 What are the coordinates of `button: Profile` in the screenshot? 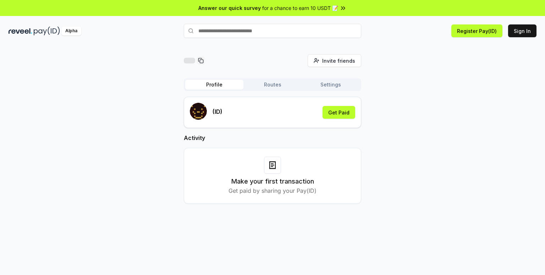 It's located at (214, 85).